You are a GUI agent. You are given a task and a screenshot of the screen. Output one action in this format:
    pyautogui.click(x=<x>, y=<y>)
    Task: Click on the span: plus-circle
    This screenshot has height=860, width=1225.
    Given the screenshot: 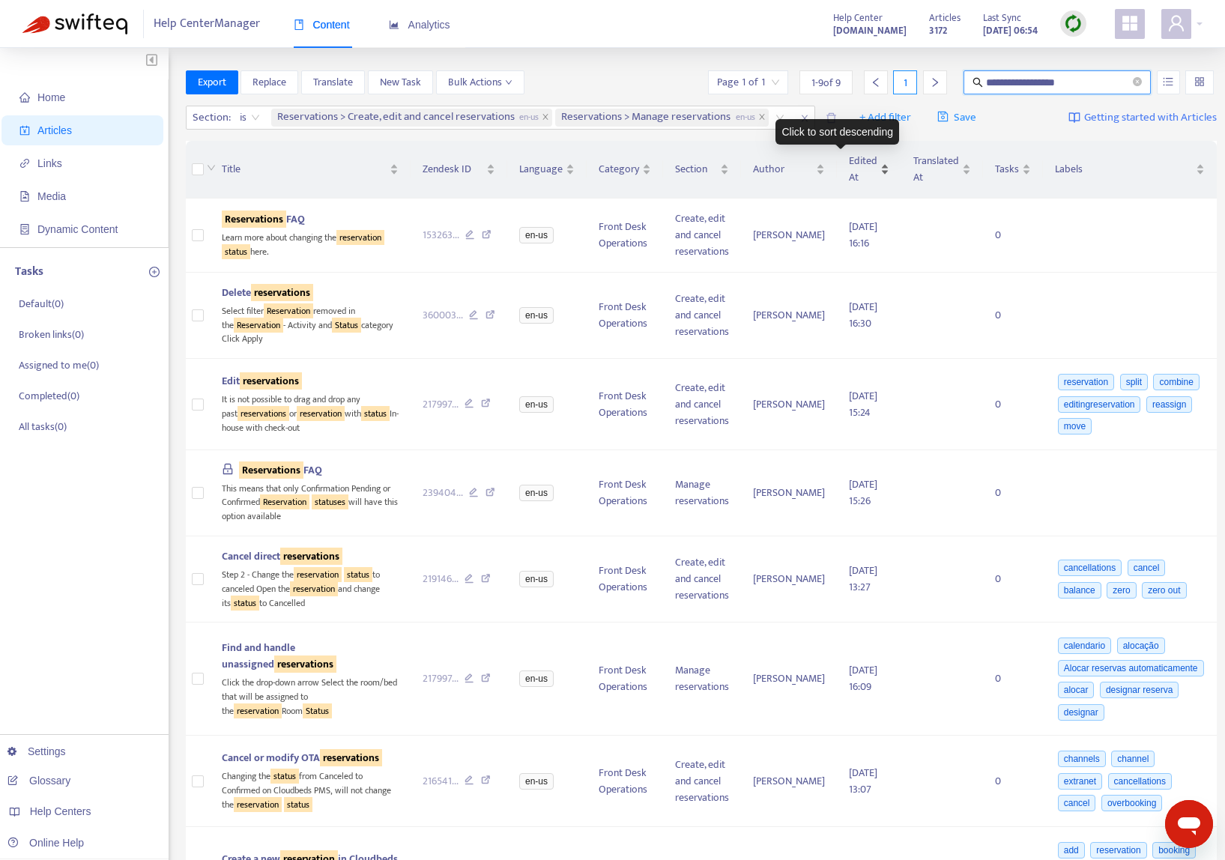 What is the action you would take?
    pyautogui.click(x=154, y=272)
    